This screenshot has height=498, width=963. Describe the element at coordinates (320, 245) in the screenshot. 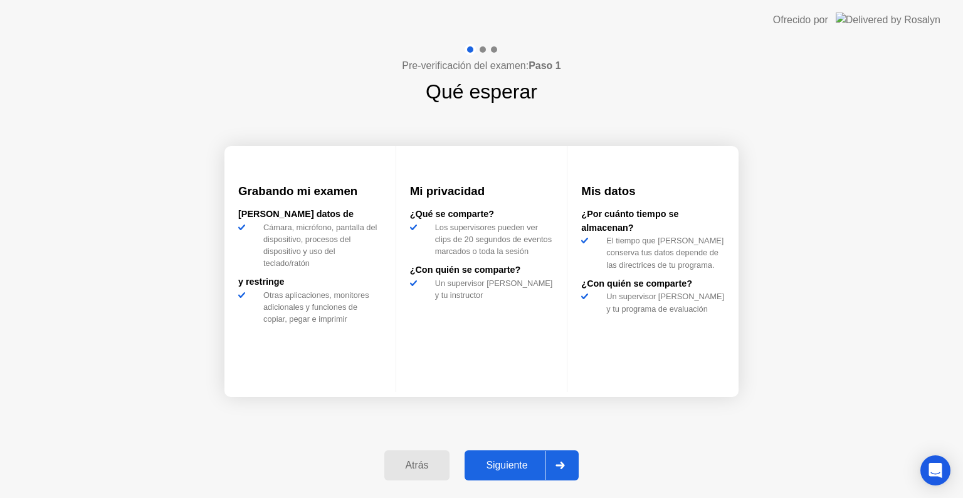

I see `div: Cámara, micrófono, pantalla del dispositivo, procesos del dispositivo y uso del teclado/ratón` at that location.